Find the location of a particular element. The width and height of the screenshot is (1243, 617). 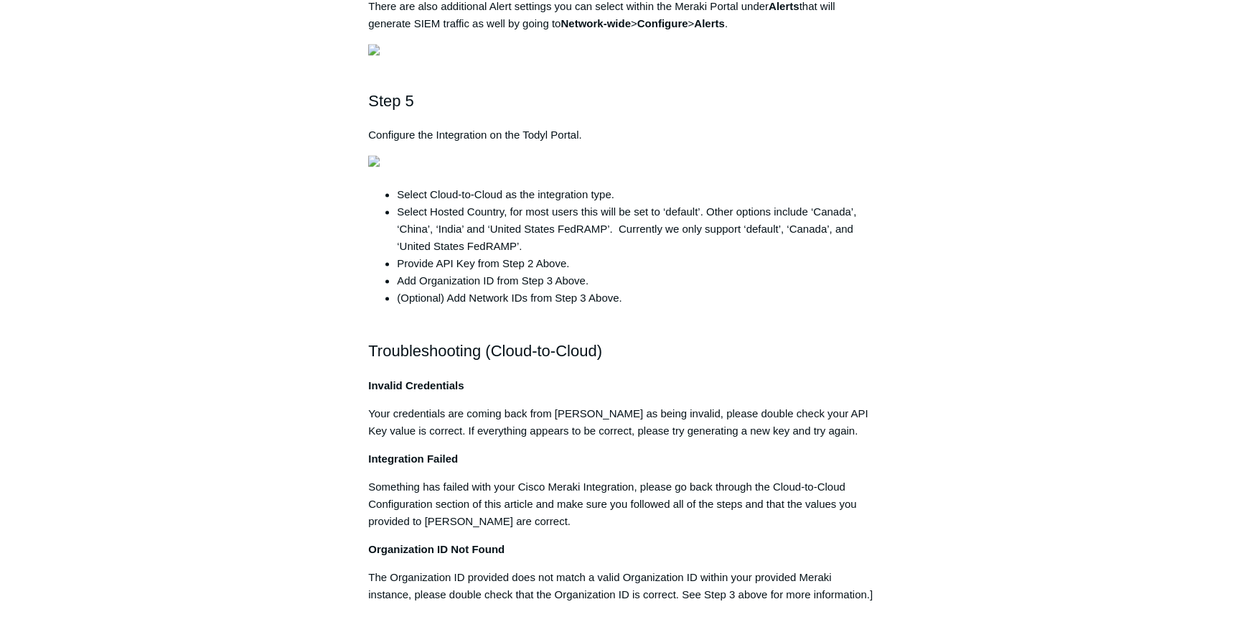

h2: Troubleshooting (Cloud-to-Cloud) is located at coordinates (622, 350).